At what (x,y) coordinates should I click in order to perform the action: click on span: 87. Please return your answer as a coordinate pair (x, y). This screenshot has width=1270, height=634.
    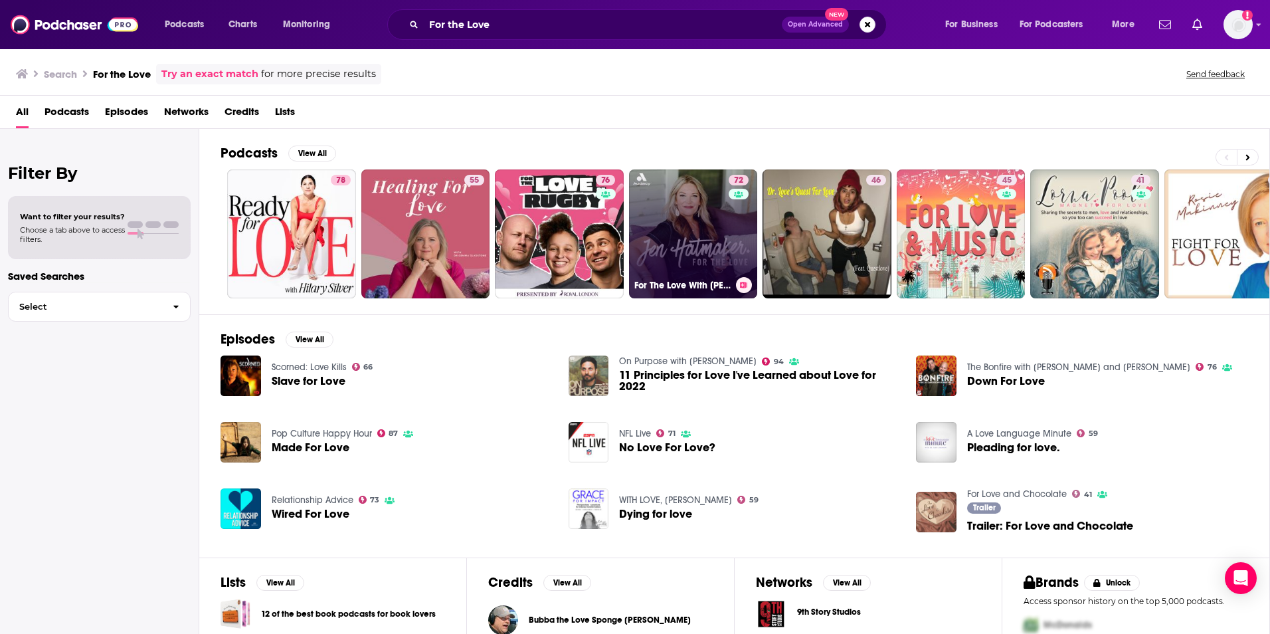
    Looking at the image, I should click on (393, 433).